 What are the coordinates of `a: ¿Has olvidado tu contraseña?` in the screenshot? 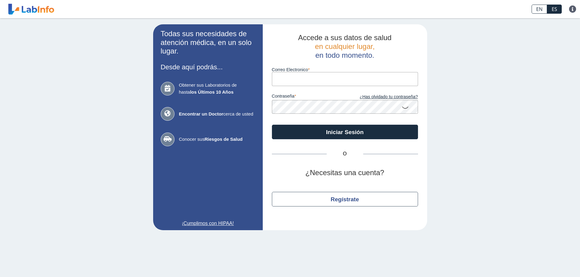 It's located at (382, 97).